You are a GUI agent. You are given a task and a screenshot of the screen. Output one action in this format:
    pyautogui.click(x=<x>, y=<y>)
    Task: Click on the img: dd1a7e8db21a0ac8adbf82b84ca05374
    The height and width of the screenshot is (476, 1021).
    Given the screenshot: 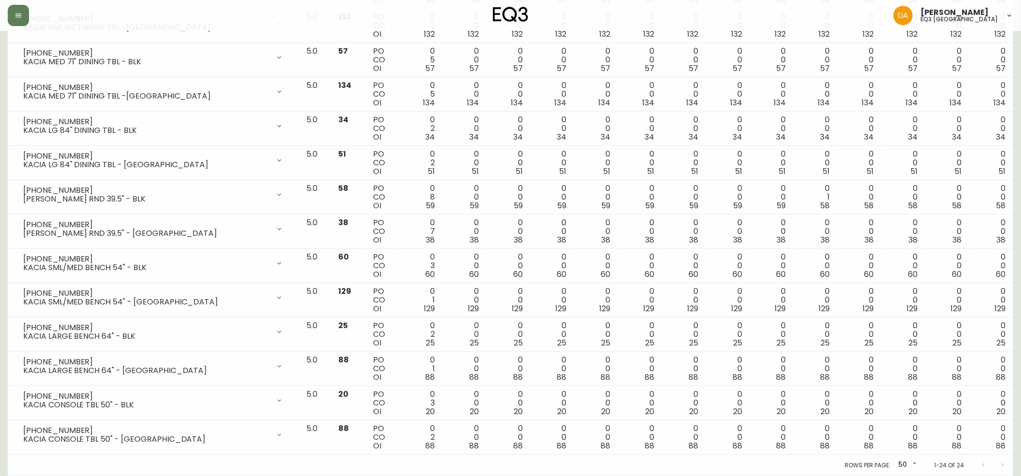 What is the action you would take?
    pyautogui.click(x=903, y=15)
    